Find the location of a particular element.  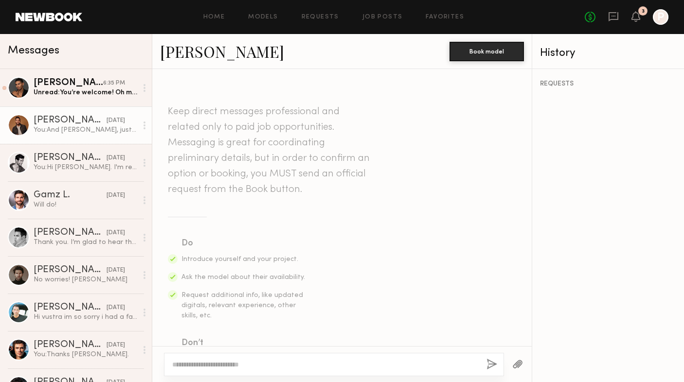

span: Messages is located at coordinates (34, 51).